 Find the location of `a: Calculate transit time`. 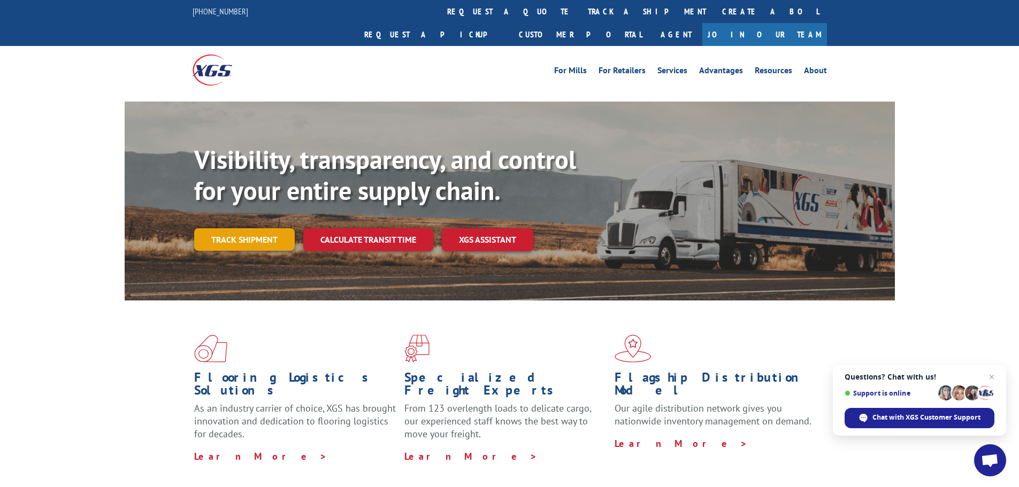

a: Calculate transit time is located at coordinates (368, 240).